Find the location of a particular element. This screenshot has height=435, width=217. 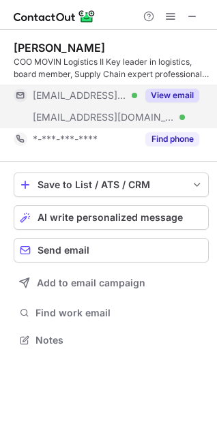

button: save-profile-one-click is located at coordinates (111, 185).